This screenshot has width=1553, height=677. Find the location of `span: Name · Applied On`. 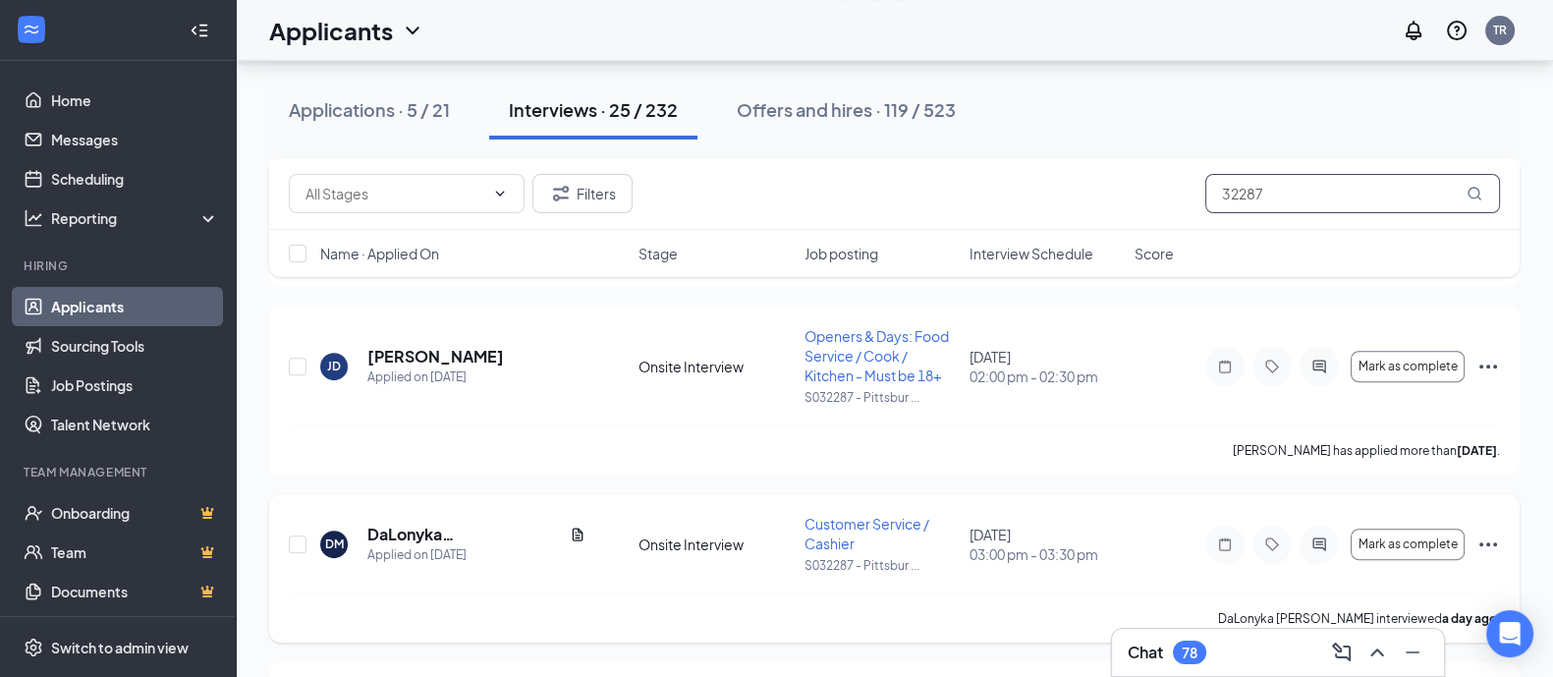

span: Name · Applied On is located at coordinates (379, 253).